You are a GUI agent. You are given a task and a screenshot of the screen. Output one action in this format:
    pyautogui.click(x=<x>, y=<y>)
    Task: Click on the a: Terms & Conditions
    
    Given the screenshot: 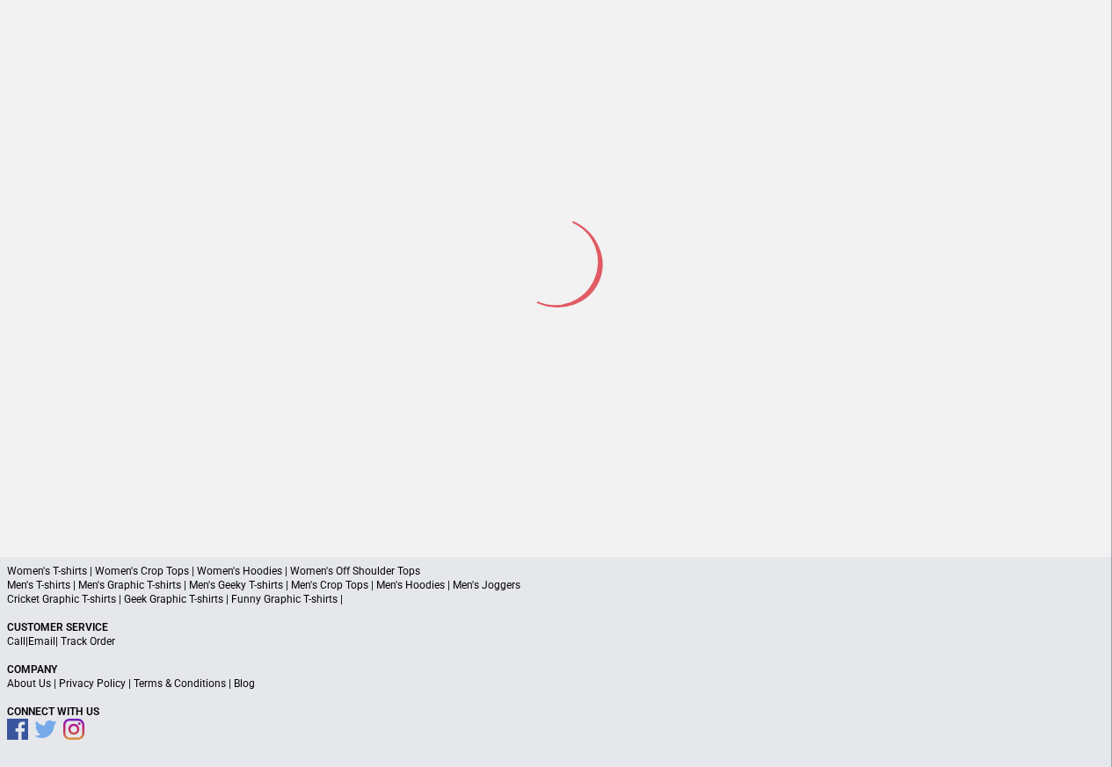 What is the action you would take?
    pyautogui.click(x=179, y=684)
    